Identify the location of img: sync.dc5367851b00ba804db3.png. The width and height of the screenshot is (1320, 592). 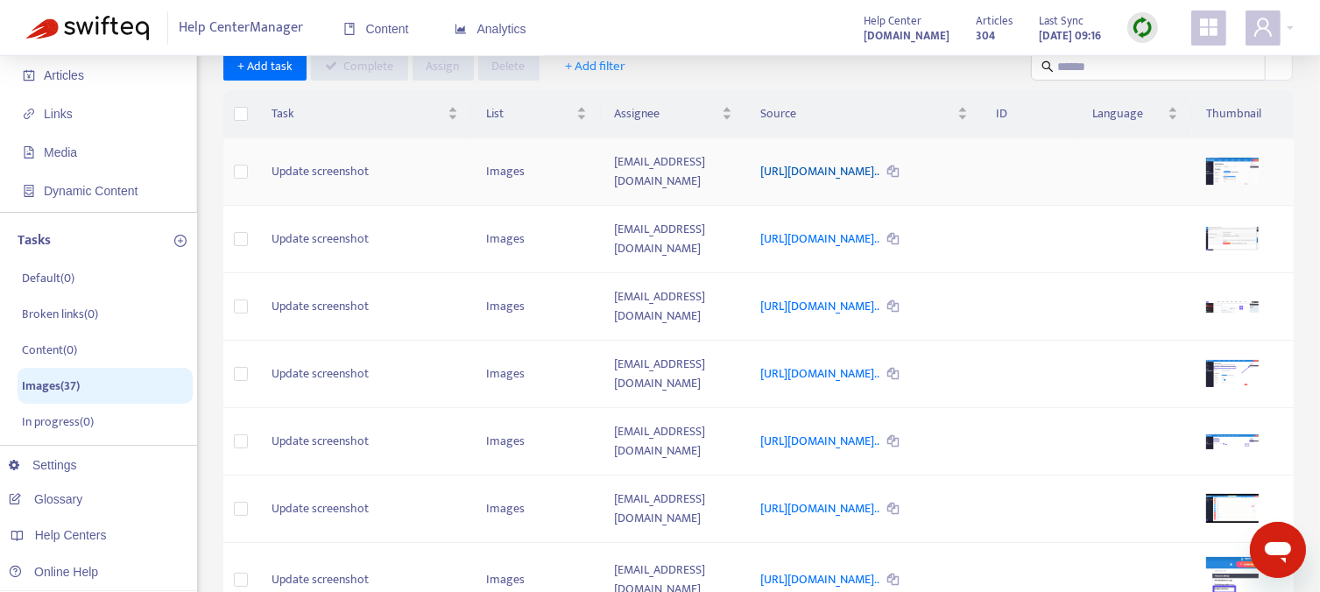
(1142, 27).